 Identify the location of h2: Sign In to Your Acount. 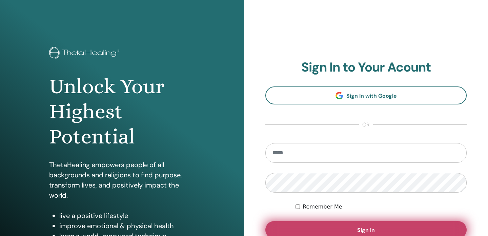
(366, 67).